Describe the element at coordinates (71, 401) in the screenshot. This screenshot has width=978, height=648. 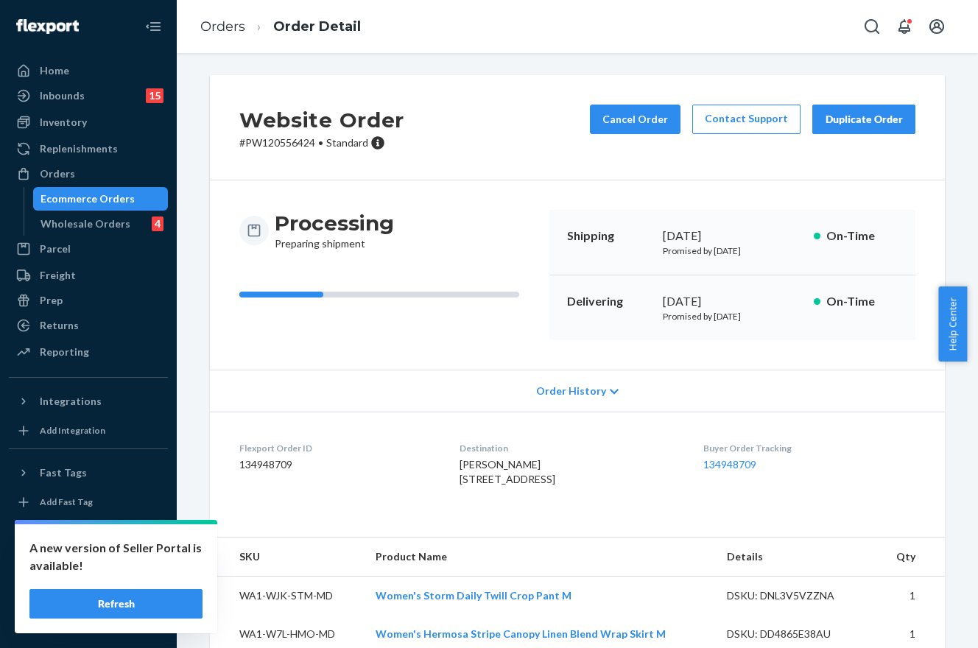
I see `div: Integrations` at that location.